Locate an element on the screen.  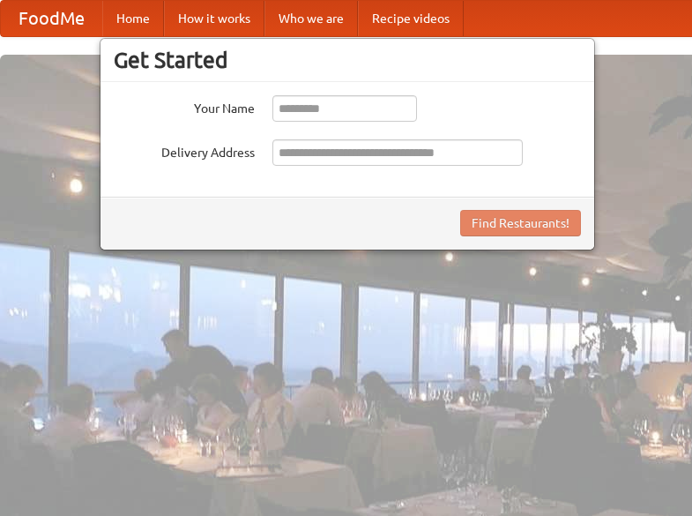
label: Your Name is located at coordinates (184, 106).